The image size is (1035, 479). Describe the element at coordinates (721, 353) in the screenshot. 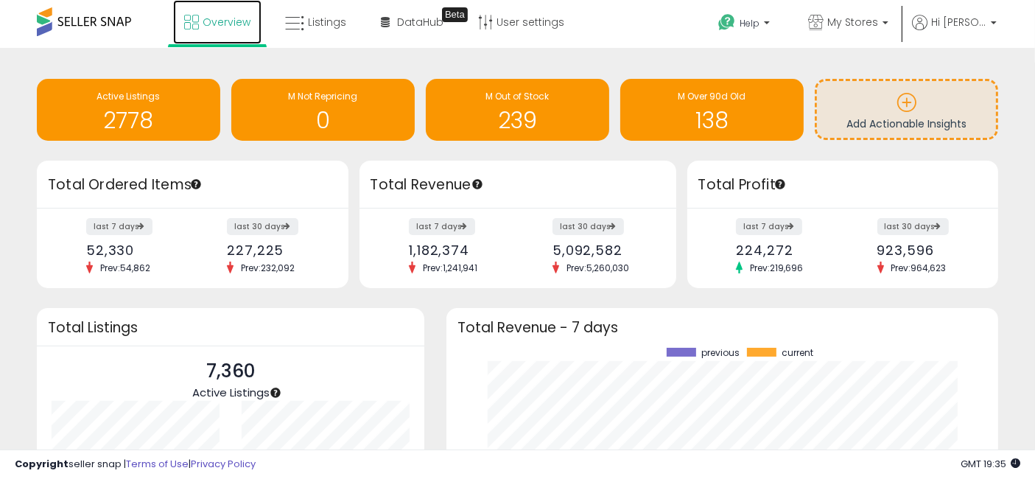

I see `span: previous` at that location.